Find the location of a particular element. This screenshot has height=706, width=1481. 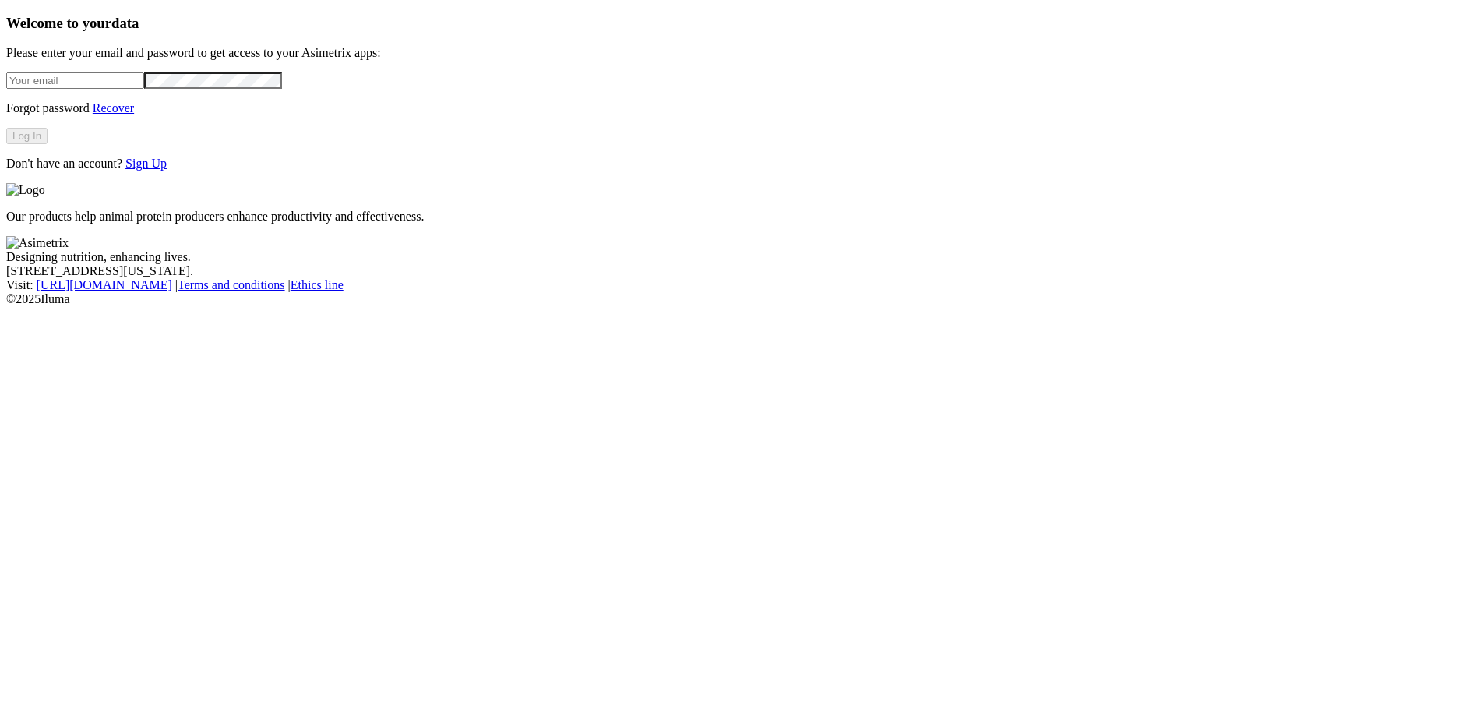

img: Logo is located at coordinates (26, 190).